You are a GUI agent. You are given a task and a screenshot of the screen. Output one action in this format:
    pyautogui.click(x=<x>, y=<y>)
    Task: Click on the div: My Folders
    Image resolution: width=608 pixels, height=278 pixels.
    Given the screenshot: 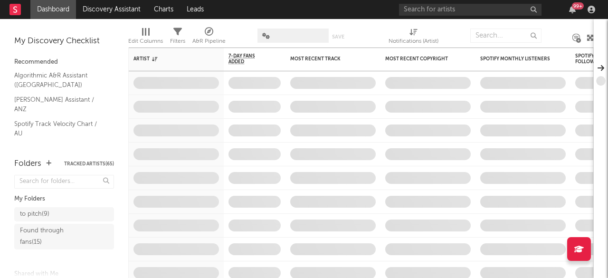 What is the action you would take?
    pyautogui.click(x=64, y=199)
    